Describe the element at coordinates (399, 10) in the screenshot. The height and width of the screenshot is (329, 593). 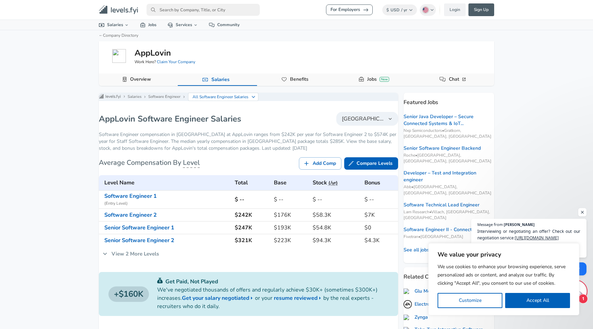
I see `button: $USD/ yr` at that location.